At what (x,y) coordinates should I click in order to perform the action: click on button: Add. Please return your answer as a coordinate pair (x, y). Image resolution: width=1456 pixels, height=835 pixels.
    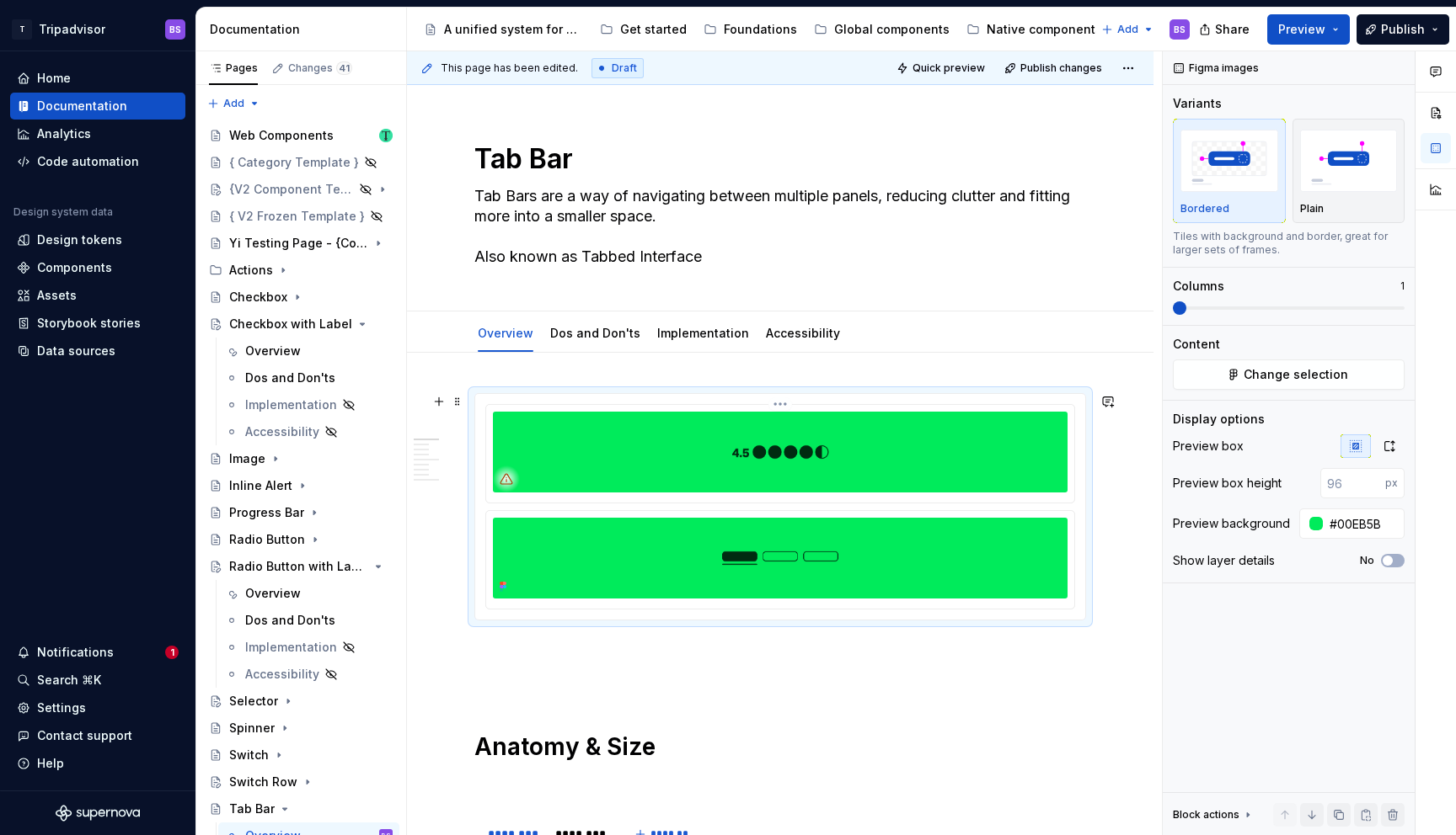
    Looking at the image, I should click on (1127, 30).